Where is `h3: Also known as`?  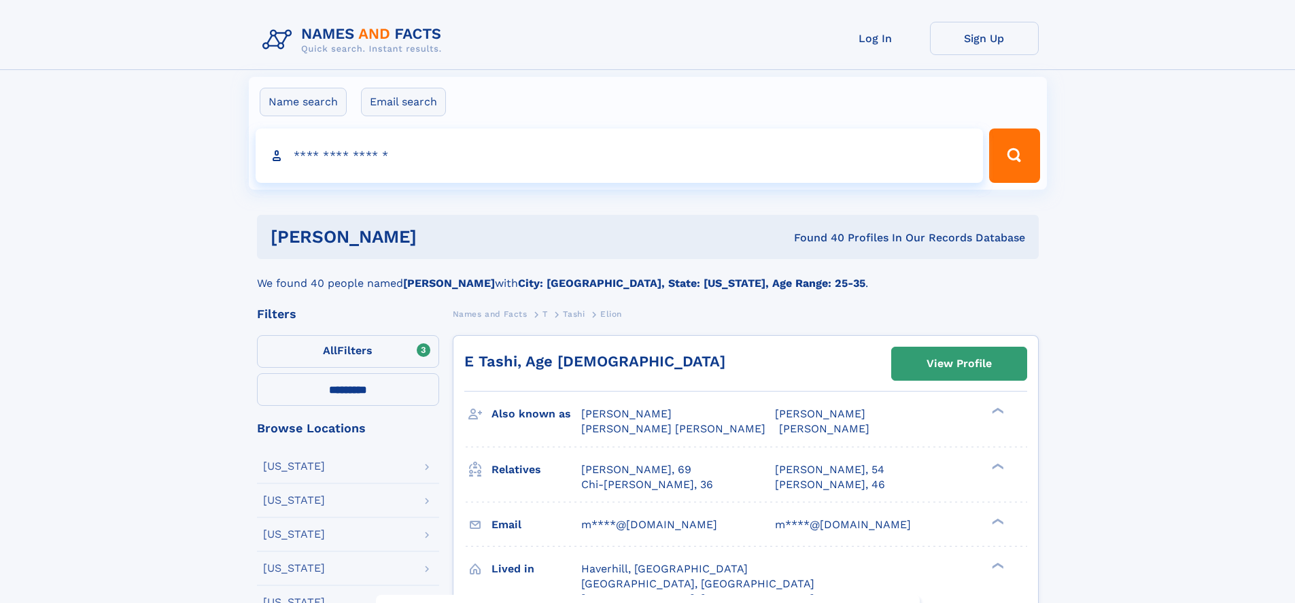
h3: Also known as is located at coordinates (536, 414).